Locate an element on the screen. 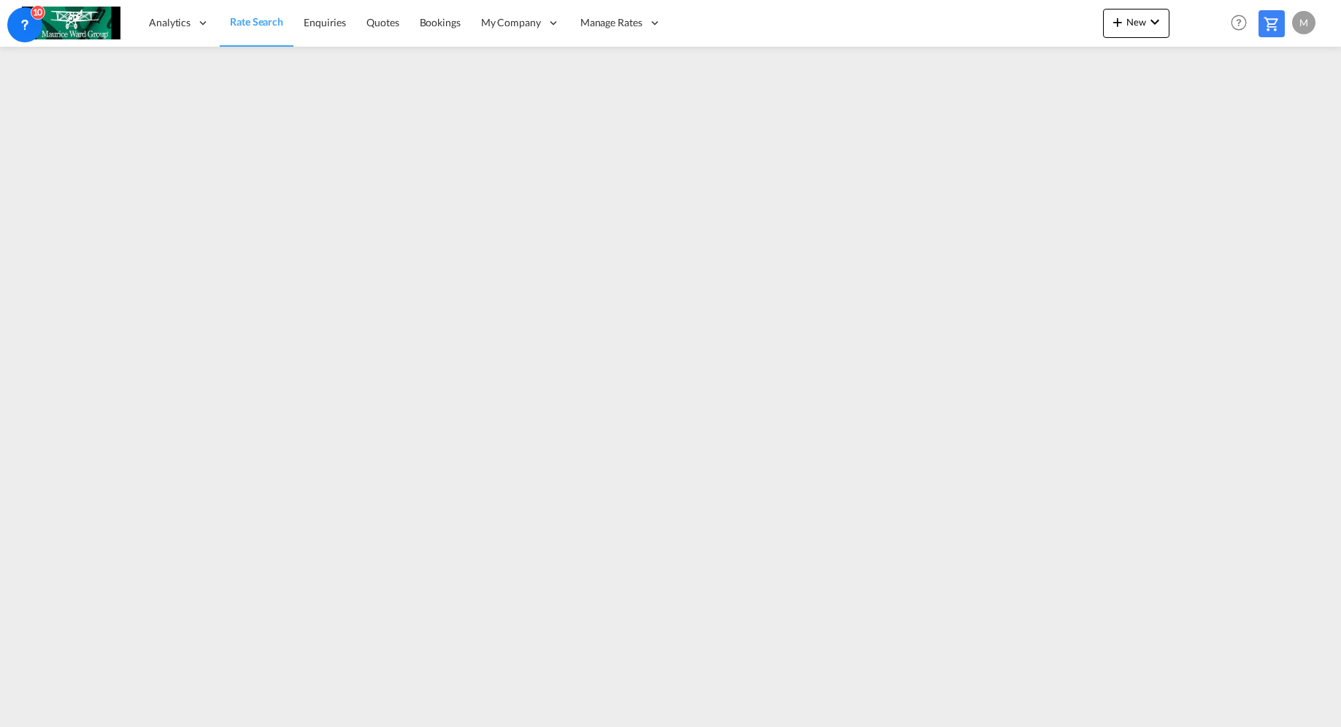 This screenshot has height=727, width=1341. span: Enquiries is located at coordinates (325, 22).